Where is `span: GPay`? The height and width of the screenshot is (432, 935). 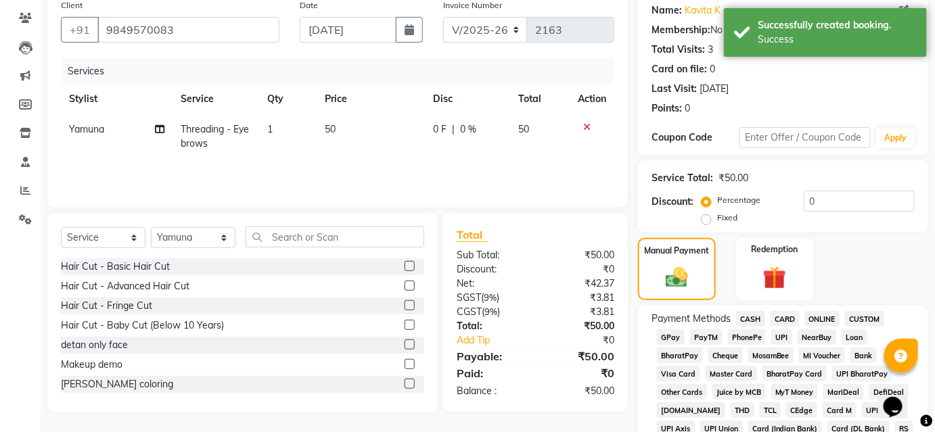
span: GPay is located at coordinates (671, 337).